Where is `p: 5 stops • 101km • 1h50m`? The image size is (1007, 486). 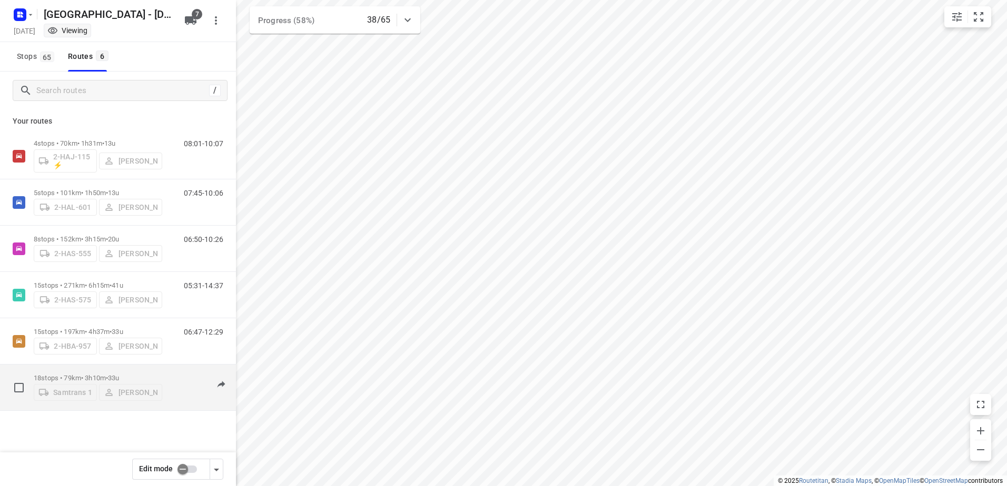
p: 5 stops • 101km • 1h50m is located at coordinates (98, 193).